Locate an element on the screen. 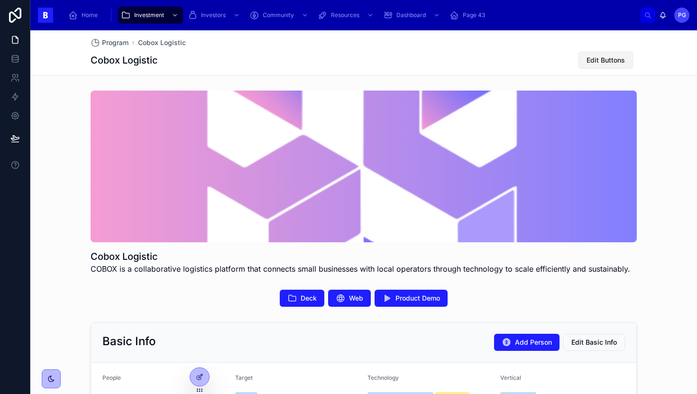  img: App logo is located at coordinates (46, 15).